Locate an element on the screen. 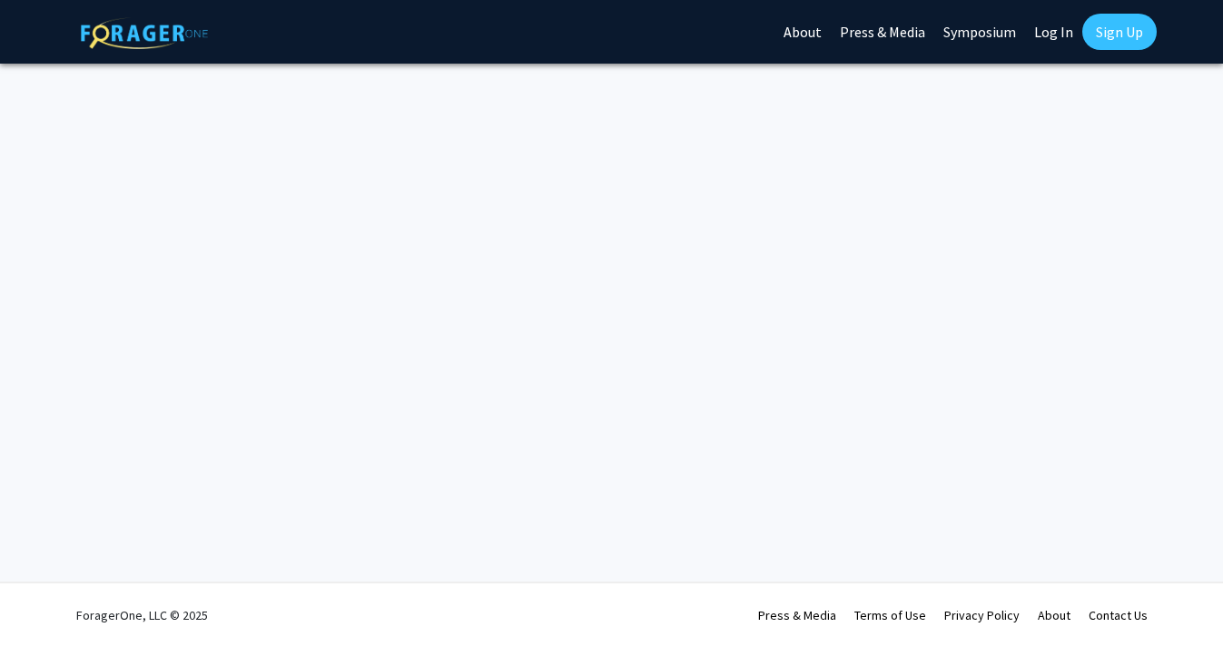 The height and width of the screenshot is (647, 1223). a: Press & Media is located at coordinates (797, 615).